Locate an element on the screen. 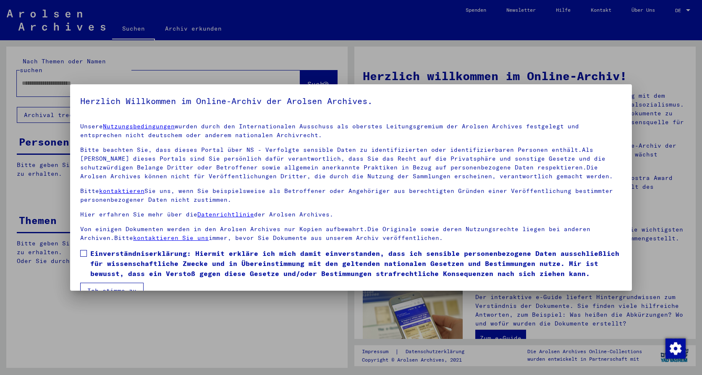 The height and width of the screenshot is (375, 702). h5: Herzlich Willkommen im Online-Archiv der Arolsen Archives. is located at coordinates (351, 101).